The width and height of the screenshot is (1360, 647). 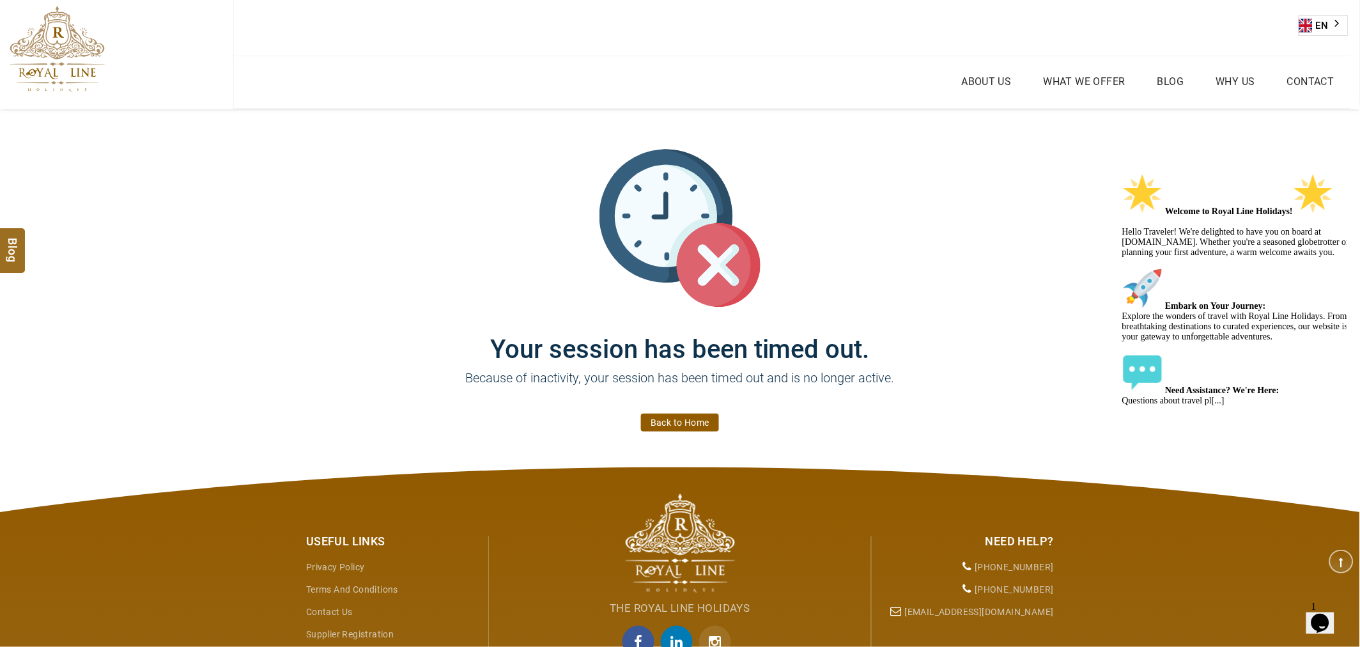 I want to click on span: The Royal Line Holidays, so click(x=679, y=608).